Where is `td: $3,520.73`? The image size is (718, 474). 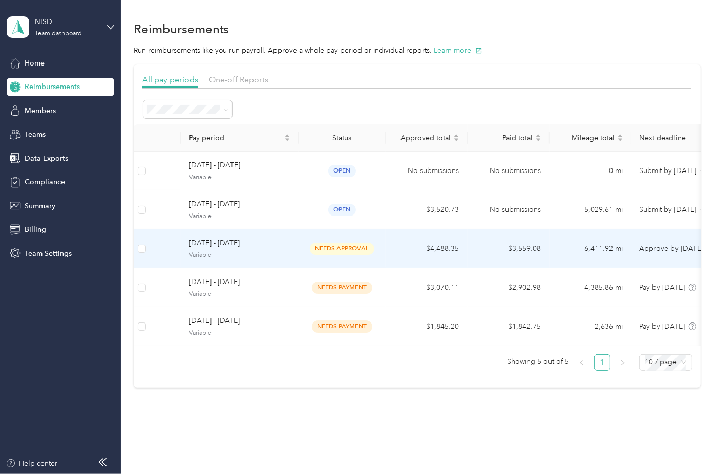 td: $3,520.73 is located at coordinates (427, 210).